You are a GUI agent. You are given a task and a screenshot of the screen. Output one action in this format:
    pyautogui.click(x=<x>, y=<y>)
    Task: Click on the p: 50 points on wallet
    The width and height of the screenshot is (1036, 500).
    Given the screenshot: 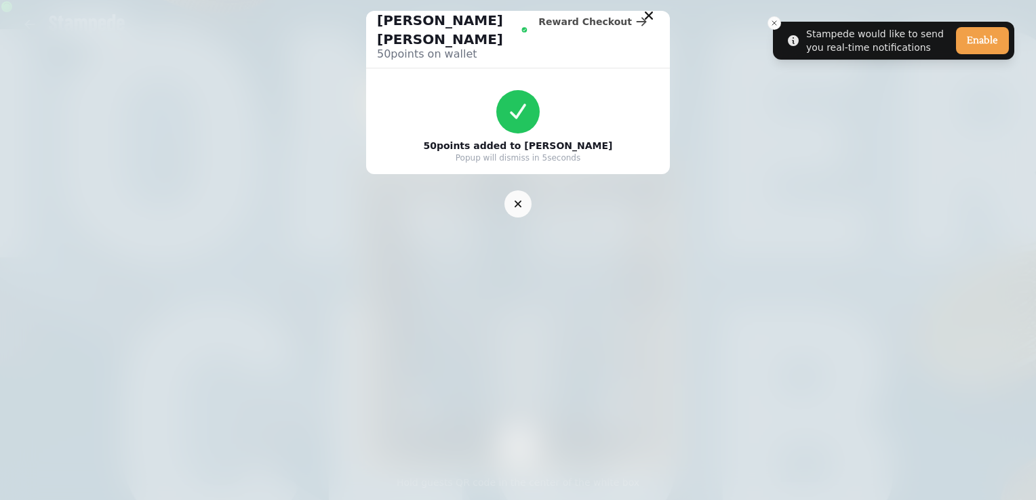 What is the action you would take?
    pyautogui.click(x=452, y=54)
    